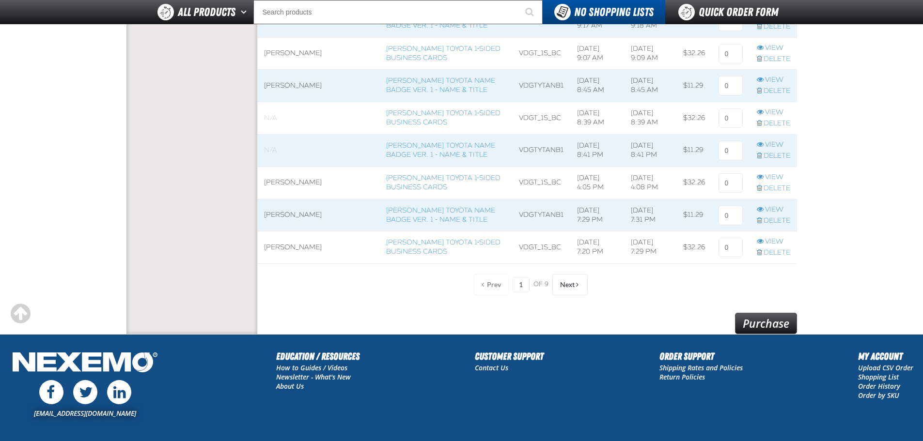 This screenshot has height=441, width=923. I want to click on span: No Shopping Lists, so click(614, 12).